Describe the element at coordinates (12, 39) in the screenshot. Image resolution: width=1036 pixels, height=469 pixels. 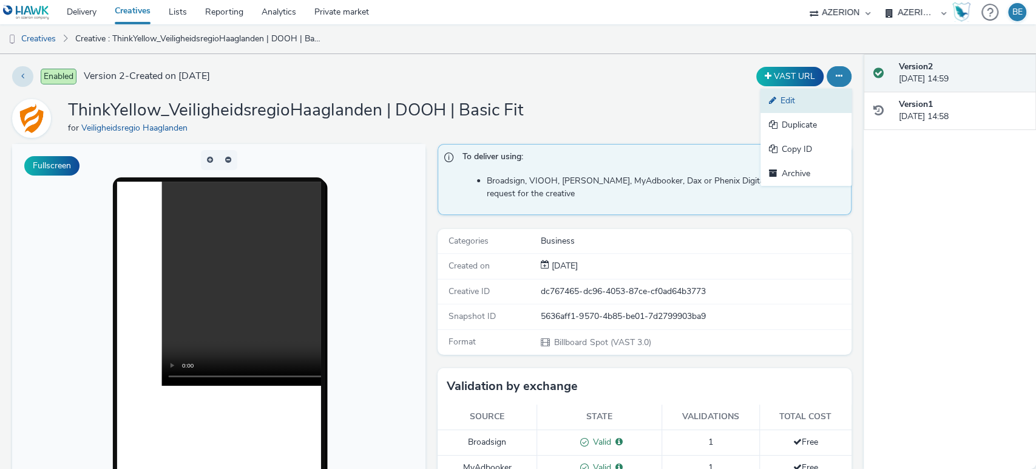
I see `img: dooh` at that location.